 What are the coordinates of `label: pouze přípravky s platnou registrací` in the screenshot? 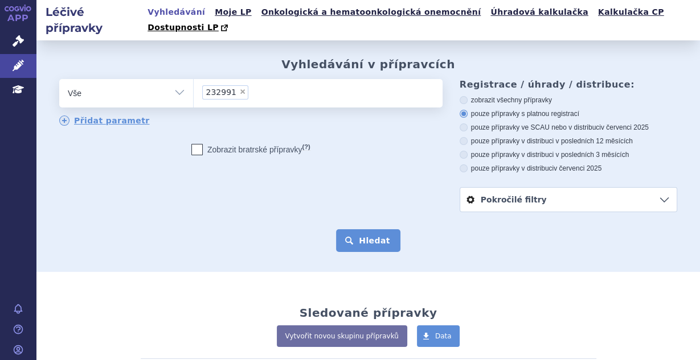 It's located at (568, 114).